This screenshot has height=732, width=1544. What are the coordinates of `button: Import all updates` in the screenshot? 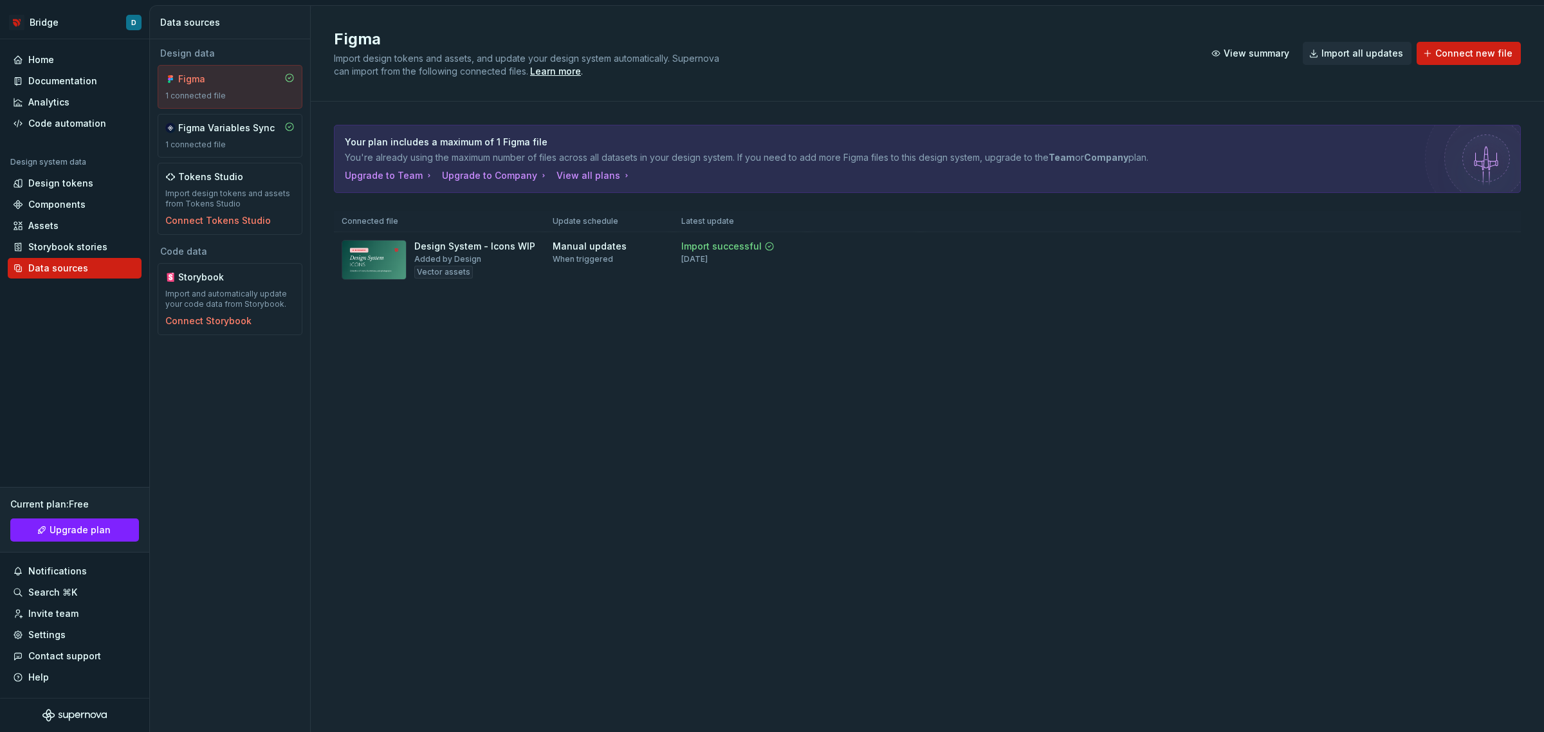 It's located at (1357, 53).